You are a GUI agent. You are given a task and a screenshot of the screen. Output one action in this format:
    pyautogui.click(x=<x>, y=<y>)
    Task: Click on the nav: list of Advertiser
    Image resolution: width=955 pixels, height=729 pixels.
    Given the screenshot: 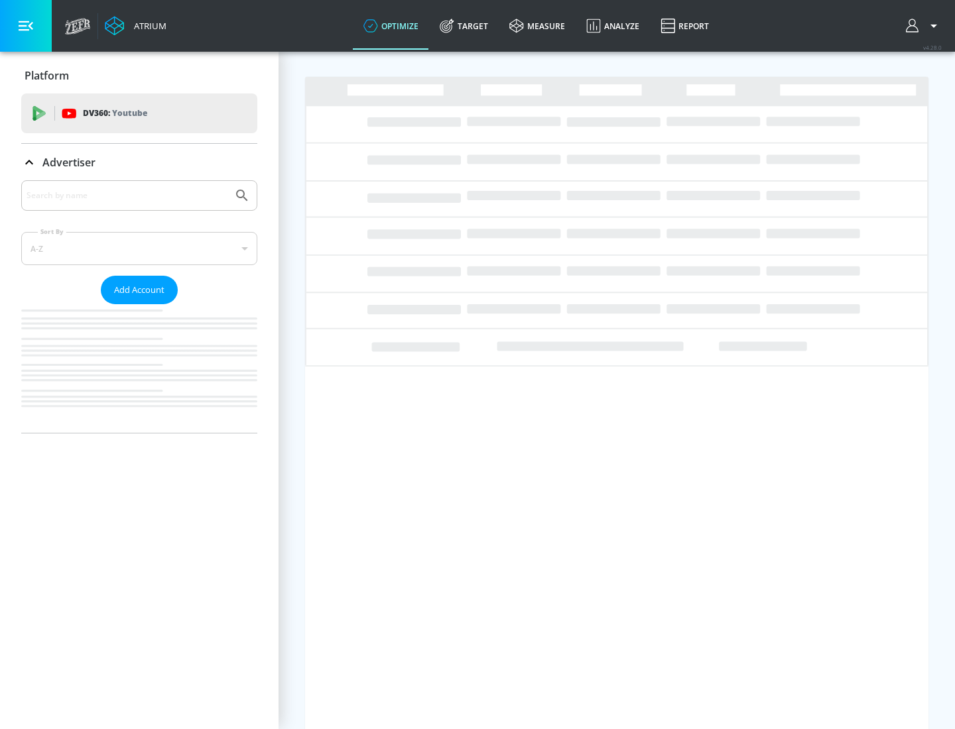 What is the action you would take?
    pyautogui.click(x=139, y=369)
    